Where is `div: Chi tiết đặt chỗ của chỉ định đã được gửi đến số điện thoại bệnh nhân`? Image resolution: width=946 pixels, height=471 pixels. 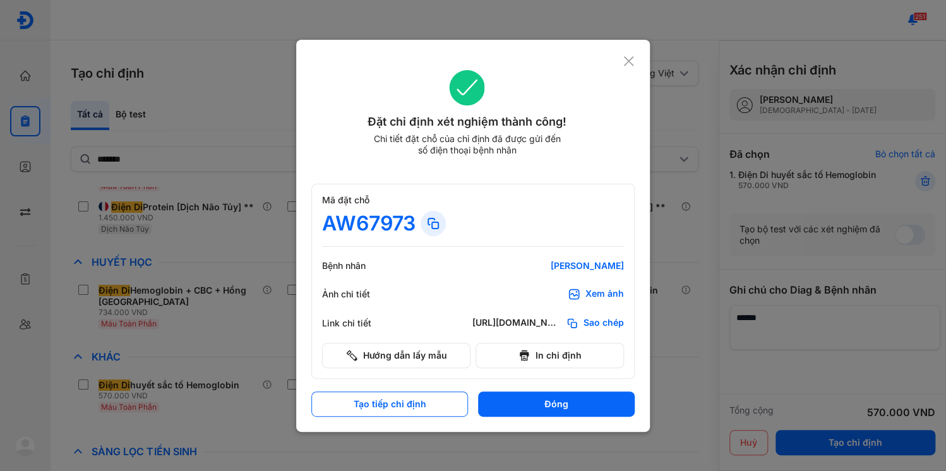 div: Chi tiết đặt chỗ của chỉ định đã được gửi đến số điện thoại bệnh nhân is located at coordinates (467, 145).